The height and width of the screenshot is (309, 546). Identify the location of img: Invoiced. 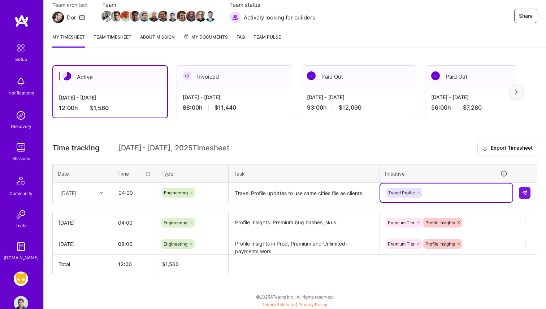
(187, 76).